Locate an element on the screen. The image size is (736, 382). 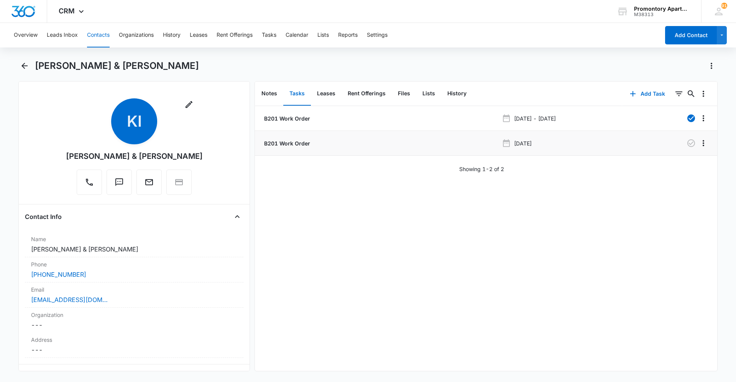
label: Organization is located at coordinates (134, 315).